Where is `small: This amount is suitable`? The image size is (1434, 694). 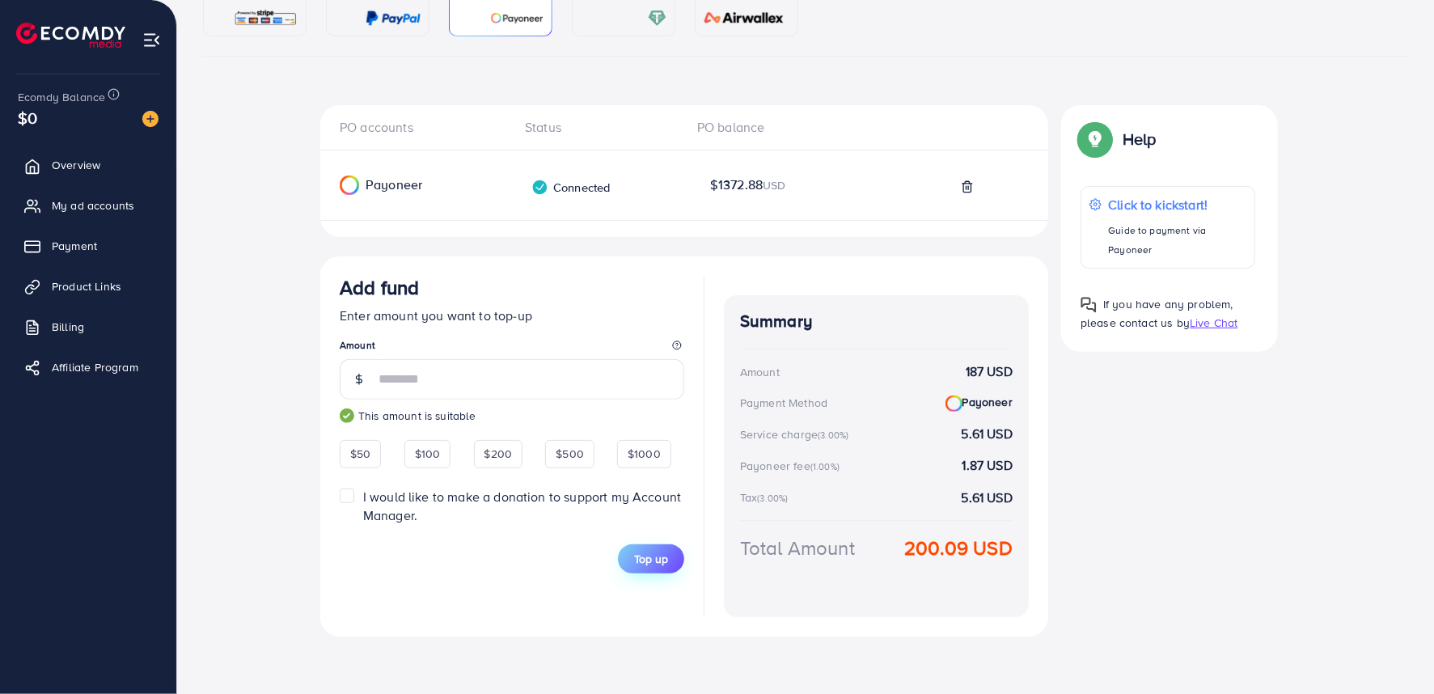
small: This amount is suitable is located at coordinates (512, 416).